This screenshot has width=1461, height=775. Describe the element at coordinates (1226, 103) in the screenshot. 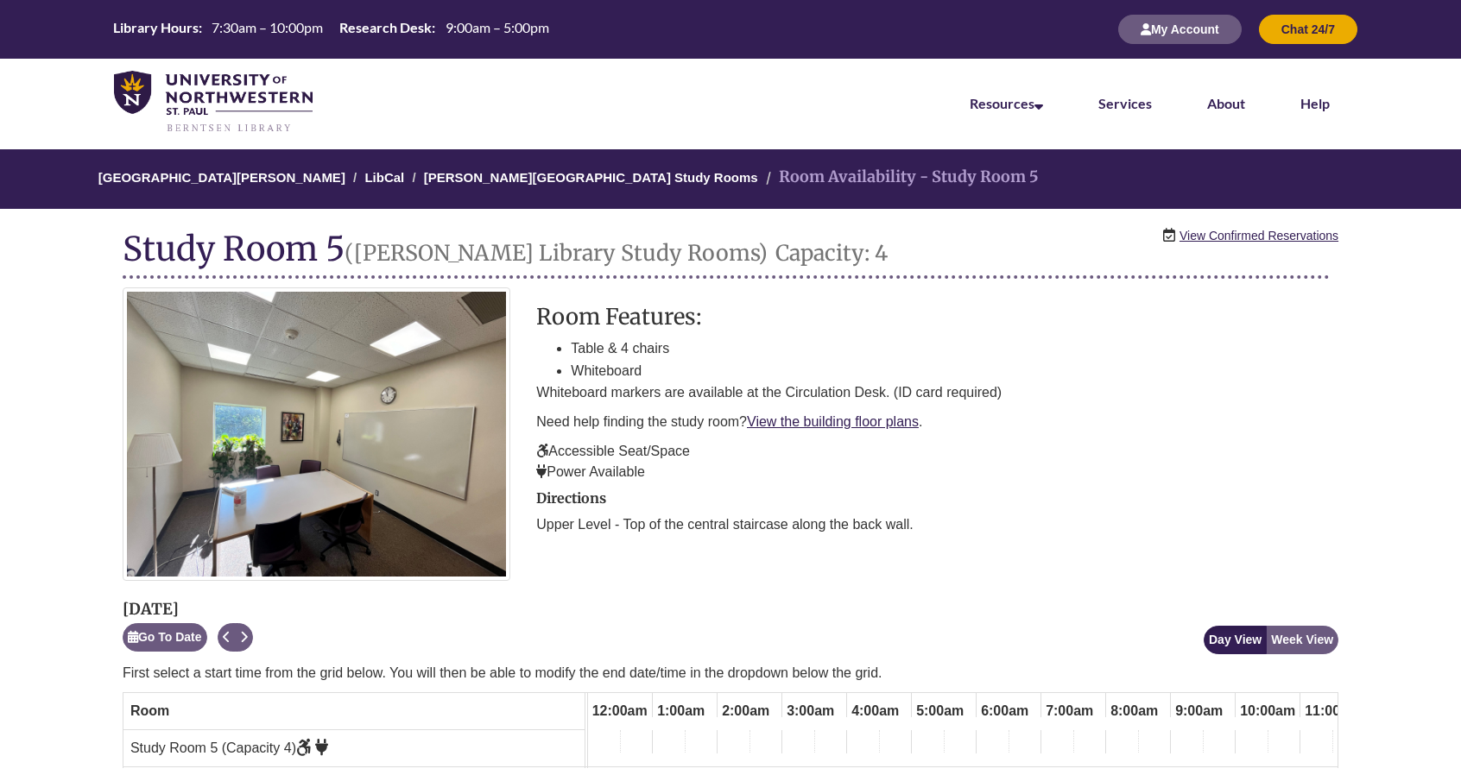

I see `a: About` at that location.